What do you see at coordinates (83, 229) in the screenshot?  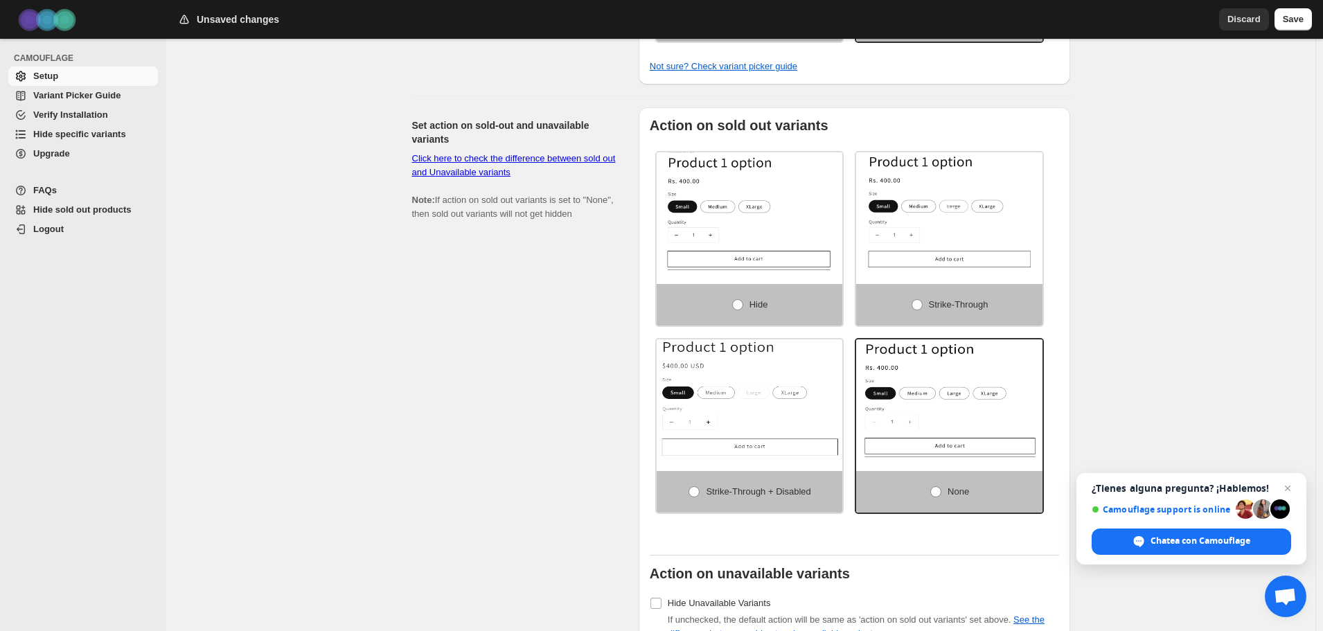 I see `a: Logout` at bounding box center [83, 229].